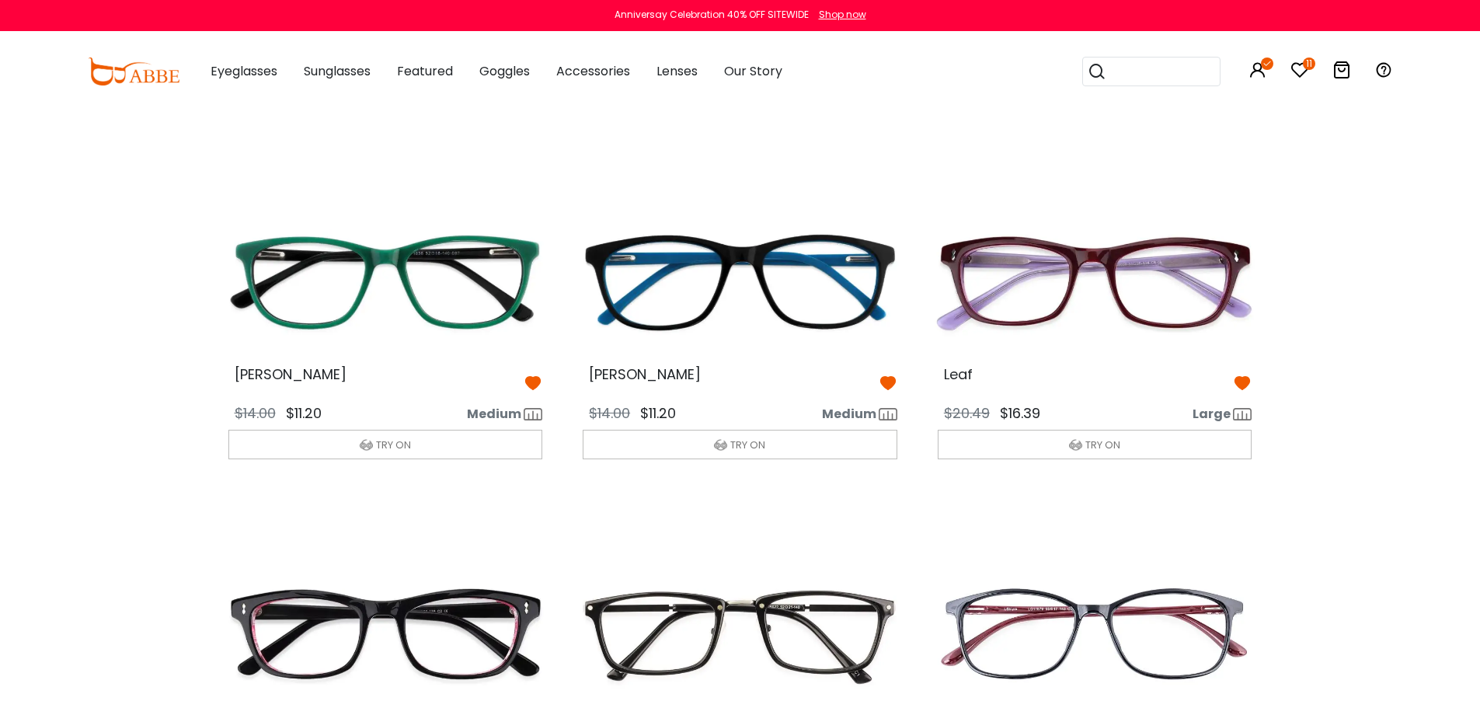  What do you see at coordinates (966, 412) in the screenshot?
I see `span: $20.49` at bounding box center [966, 412].